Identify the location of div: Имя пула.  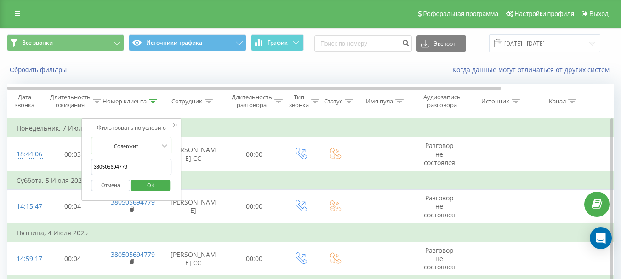
(379, 101).